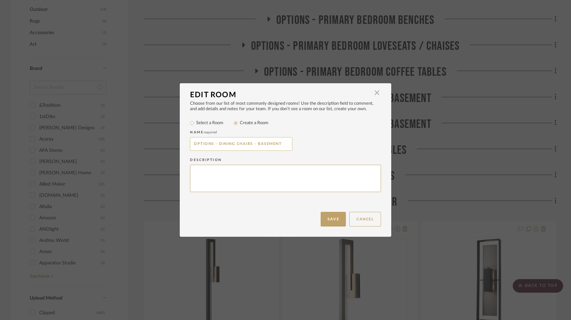  Describe the element at coordinates (281, 95) in the screenshot. I see `div: Edit Room` at that location.